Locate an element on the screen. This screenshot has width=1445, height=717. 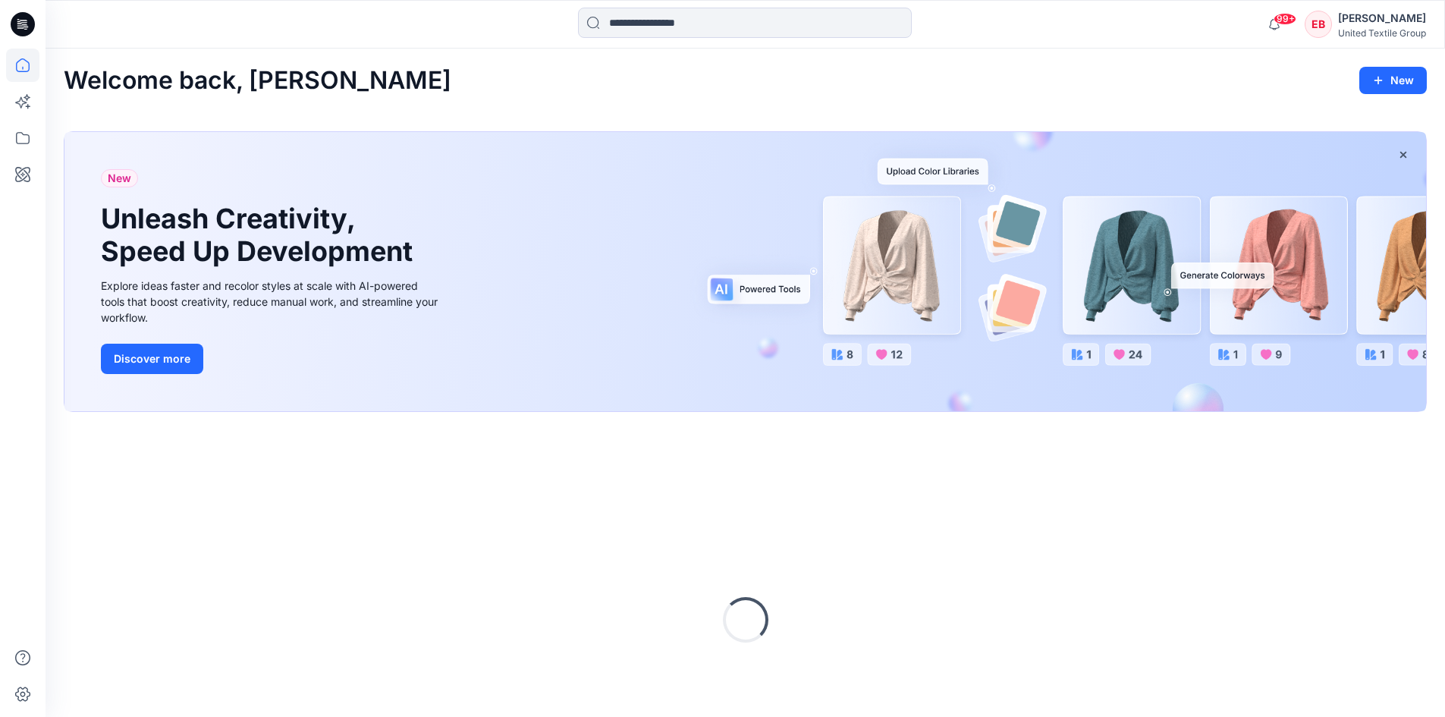
span: New is located at coordinates (119, 178).